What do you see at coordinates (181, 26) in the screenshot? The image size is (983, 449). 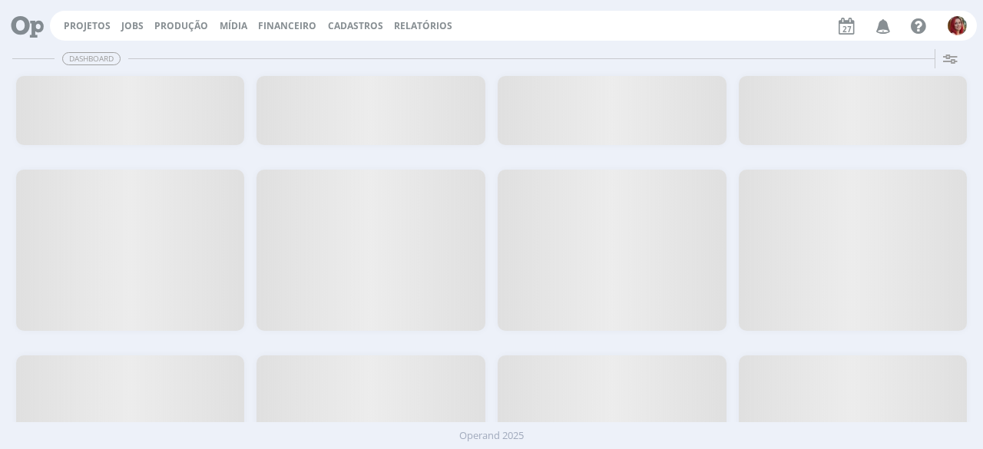 I see `button: Produção` at bounding box center [181, 26].